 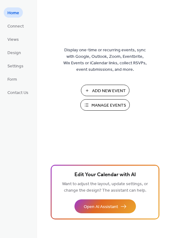 What do you see at coordinates (15, 66) in the screenshot?
I see `a: Settings` at bounding box center [15, 66].